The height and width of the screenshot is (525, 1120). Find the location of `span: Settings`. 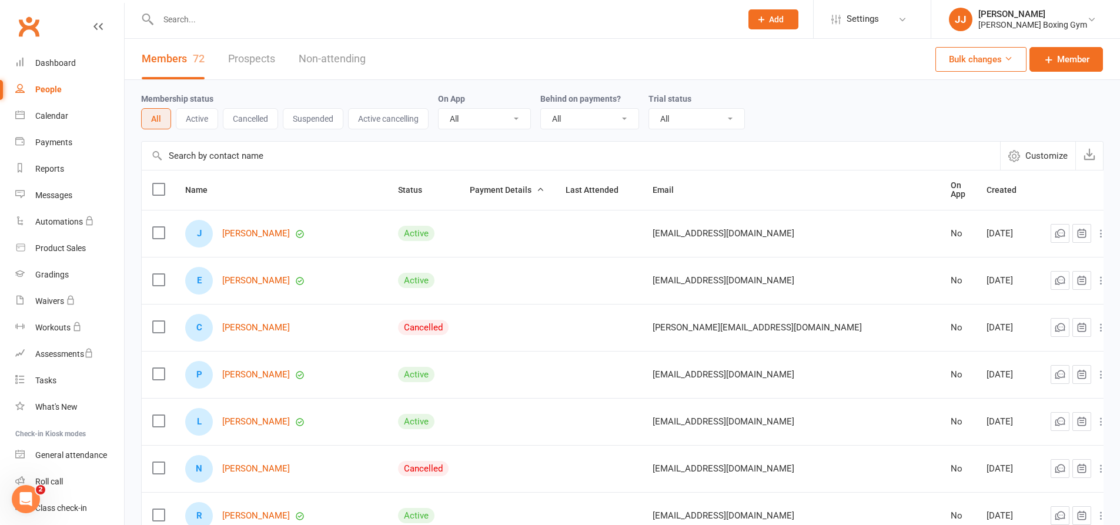

span: Settings is located at coordinates (863, 19).